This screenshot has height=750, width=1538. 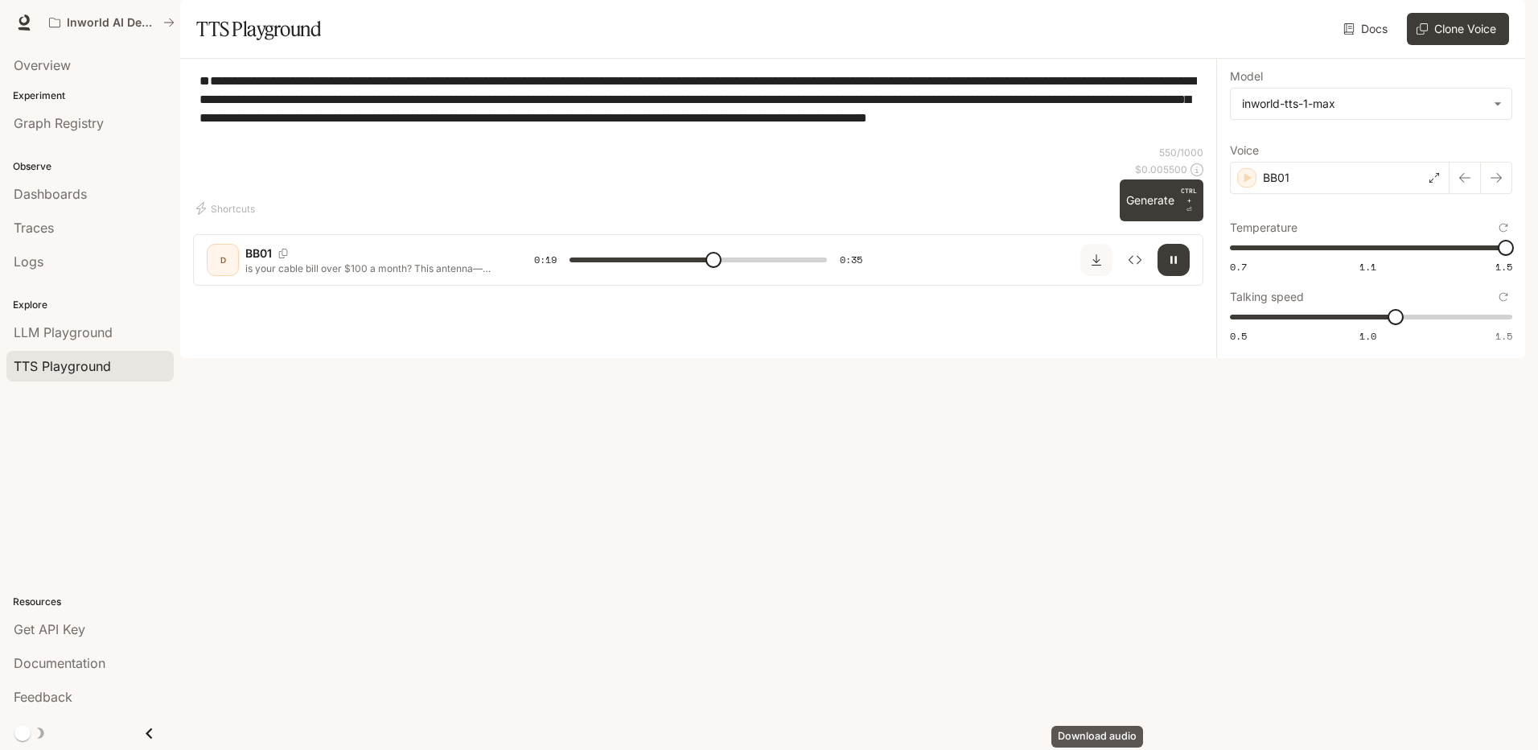 What do you see at coordinates (112, 23) in the screenshot?
I see `button: All workspaces` at bounding box center [112, 23].